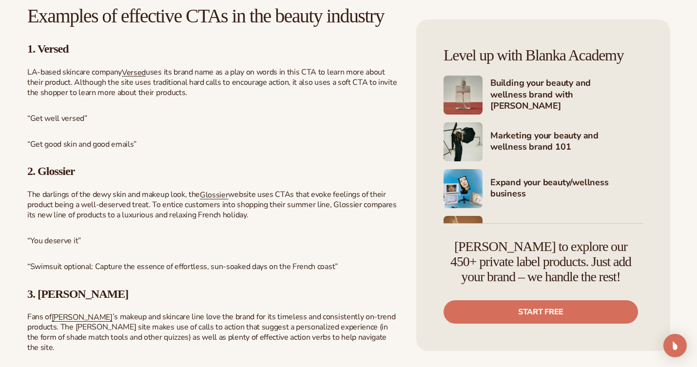  Describe the element at coordinates (463, 189) in the screenshot. I see `img: Shopify Image 7` at that location.